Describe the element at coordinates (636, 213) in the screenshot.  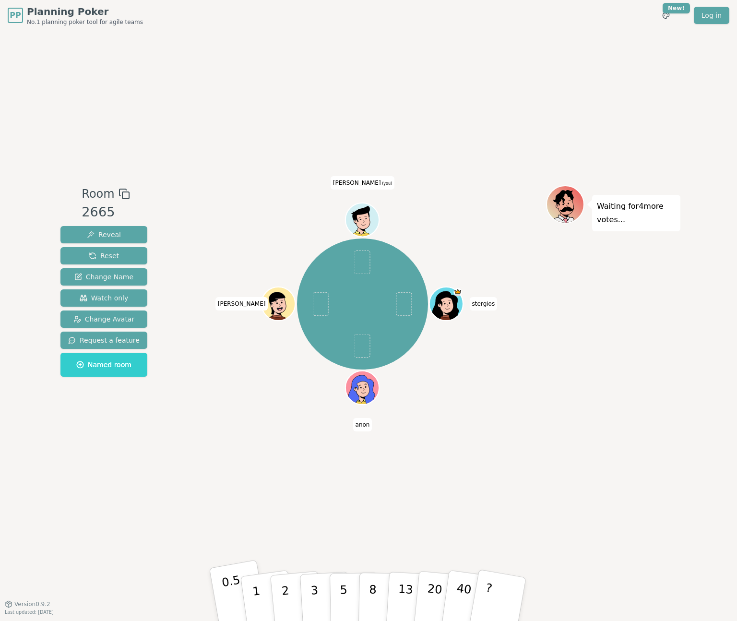
I see `p: Waiting for 4 more votes...` at that location.